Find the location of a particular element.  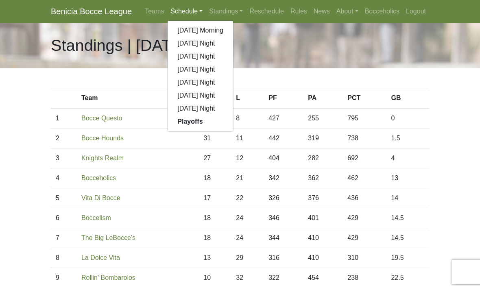

td: 376 is located at coordinates (323, 198).